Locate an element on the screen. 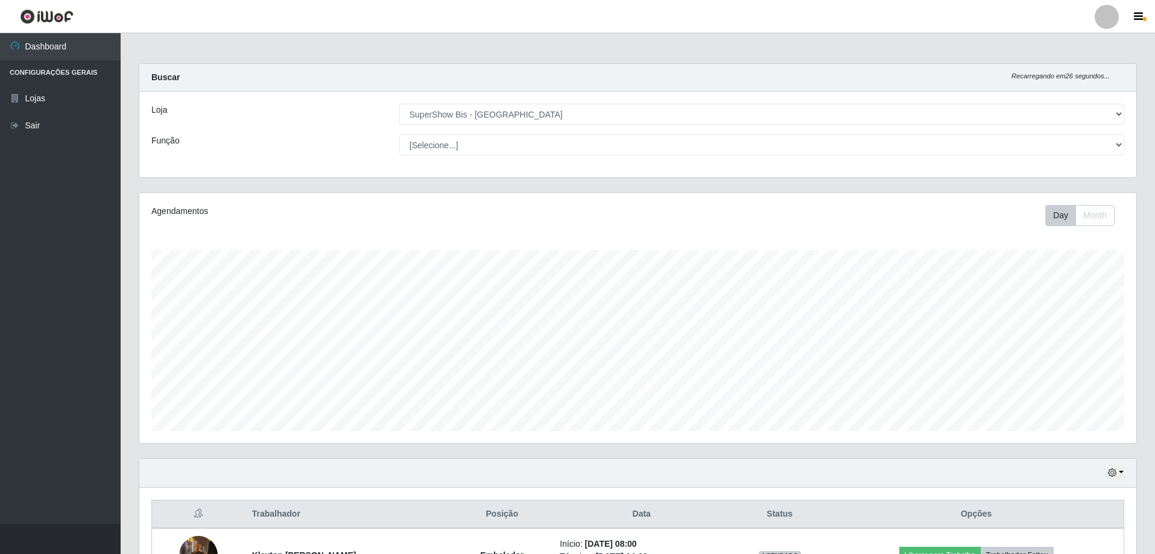 The image size is (1155, 554). th: Trabalhador is located at coordinates (348, 514).